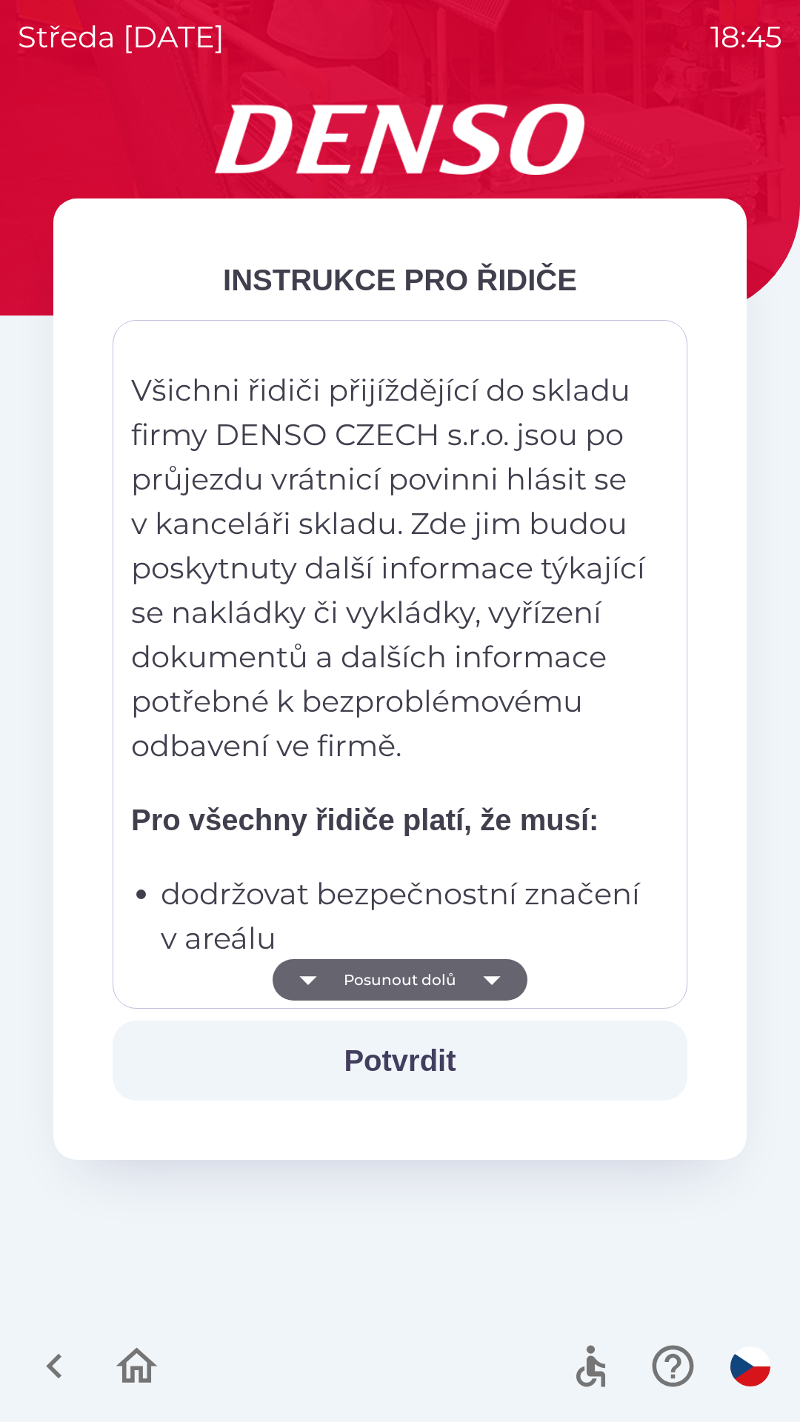 This screenshot has width=800, height=1422. What do you see at coordinates (364, 820) in the screenshot?
I see `strong: Pro všechny řidiče platí, že musí:` at bounding box center [364, 820].